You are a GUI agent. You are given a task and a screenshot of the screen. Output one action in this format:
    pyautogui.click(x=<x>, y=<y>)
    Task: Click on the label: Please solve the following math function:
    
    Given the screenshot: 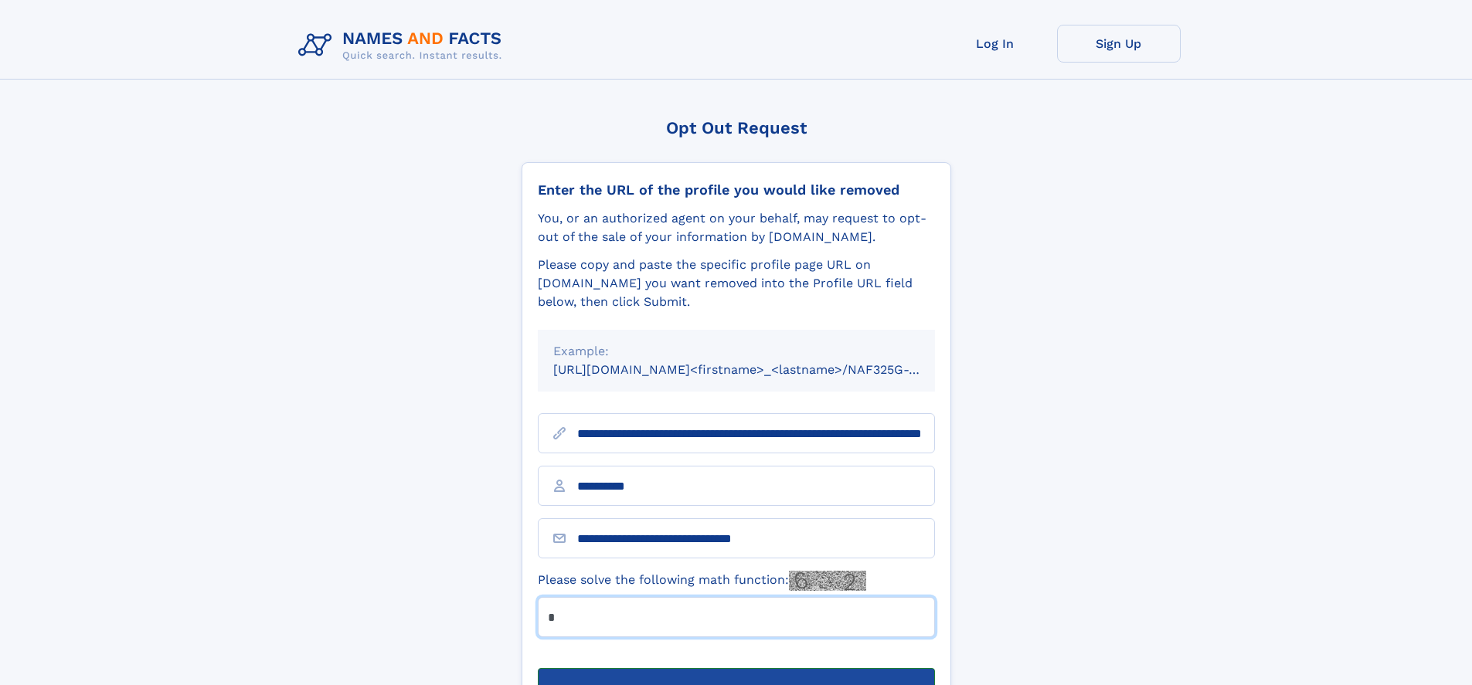 What is the action you would take?
    pyautogui.click(x=701, y=581)
    